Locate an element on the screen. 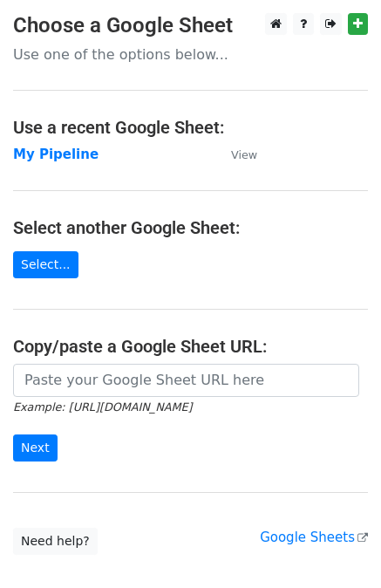 Image resolution: width=381 pixels, height=588 pixels. h4: Use a recent Google Sheet: is located at coordinates (190, 127).